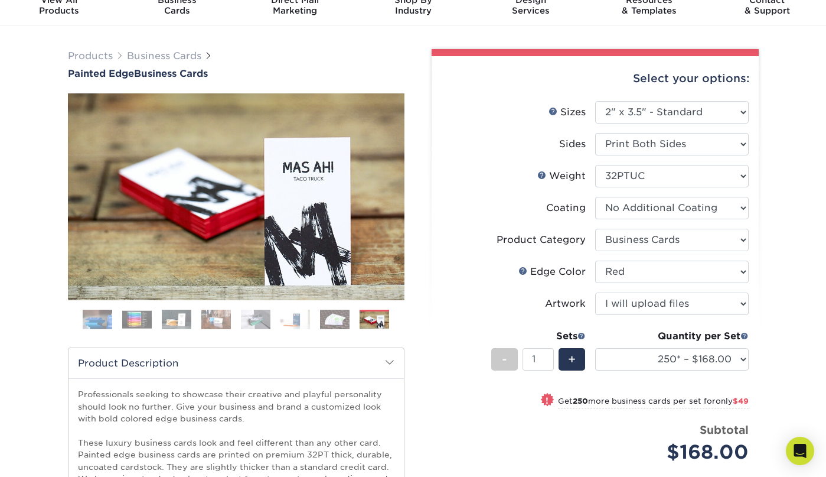 This screenshot has height=477, width=826. What do you see at coordinates (741, 401) in the screenshot?
I see `span: $49` at bounding box center [741, 401].